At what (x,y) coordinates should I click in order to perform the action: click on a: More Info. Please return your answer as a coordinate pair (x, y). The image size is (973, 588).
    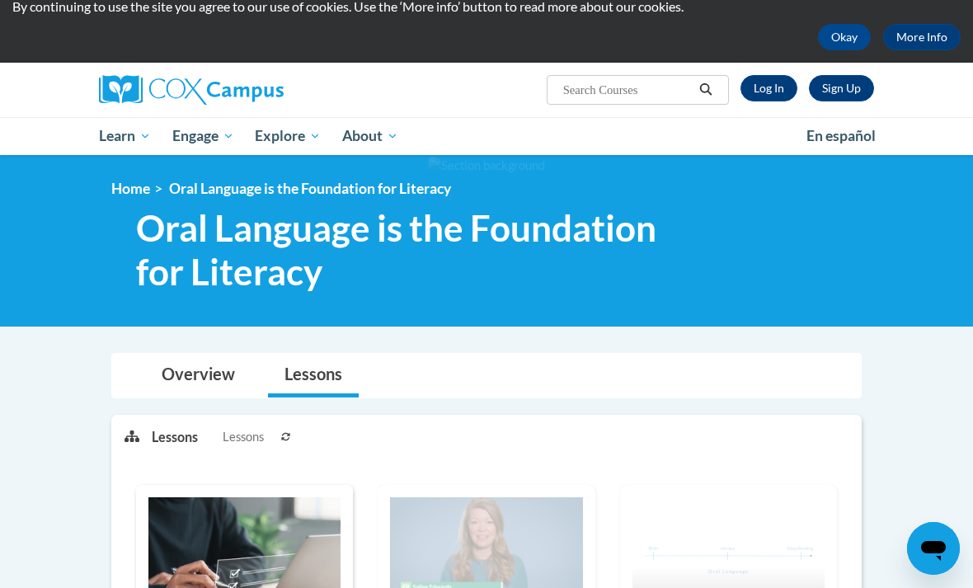
    Looking at the image, I should click on (922, 37).